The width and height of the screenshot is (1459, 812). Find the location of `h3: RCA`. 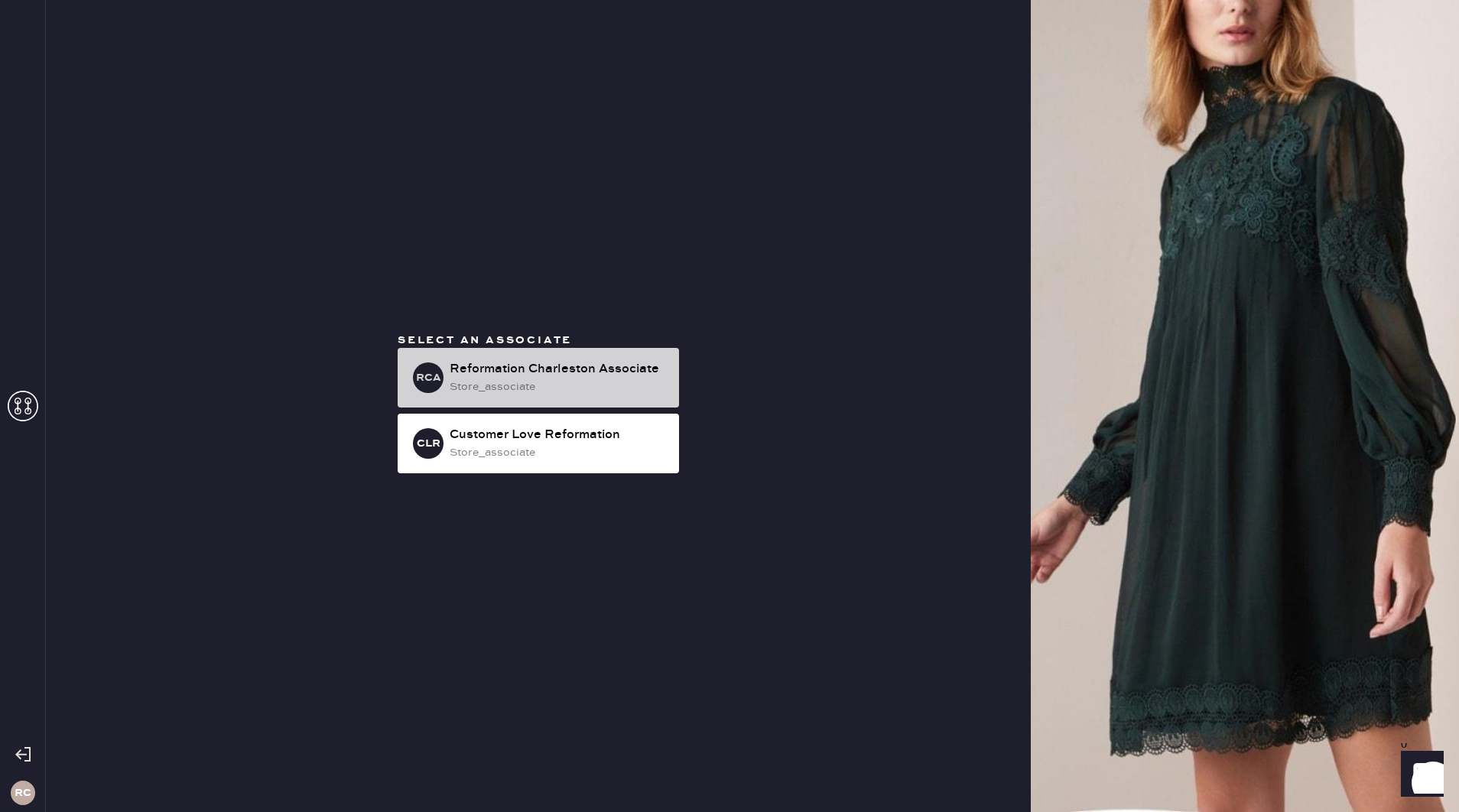

h3: RCA is located at coordinates (428, 377).